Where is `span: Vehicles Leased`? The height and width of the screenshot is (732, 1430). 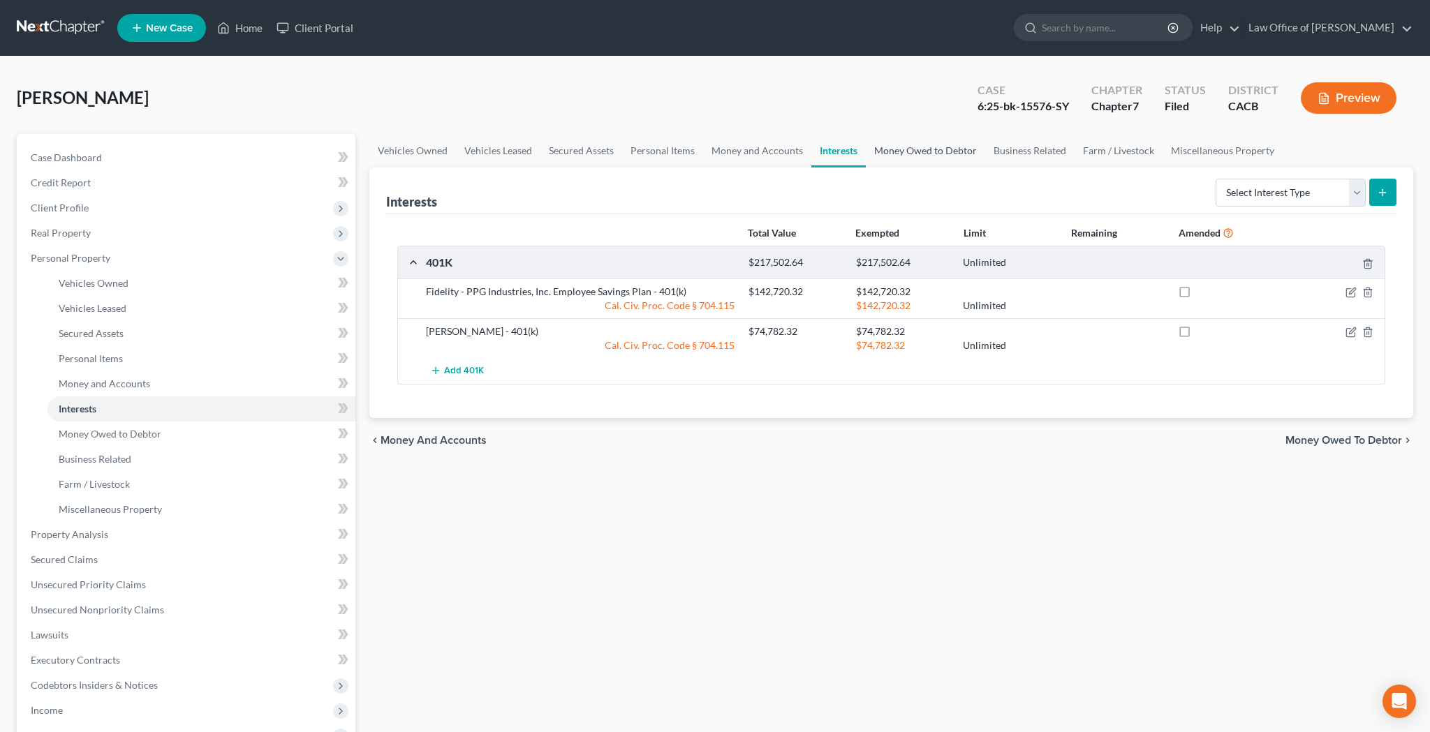 span: Vehicles Leased is located at coordinates (92, 308).